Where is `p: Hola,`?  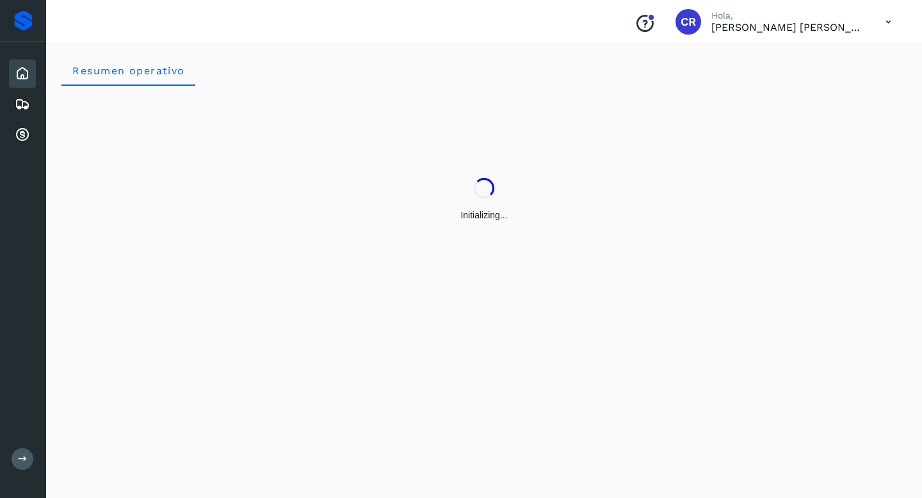
p: Hola, is located at coordinates (788, 15).